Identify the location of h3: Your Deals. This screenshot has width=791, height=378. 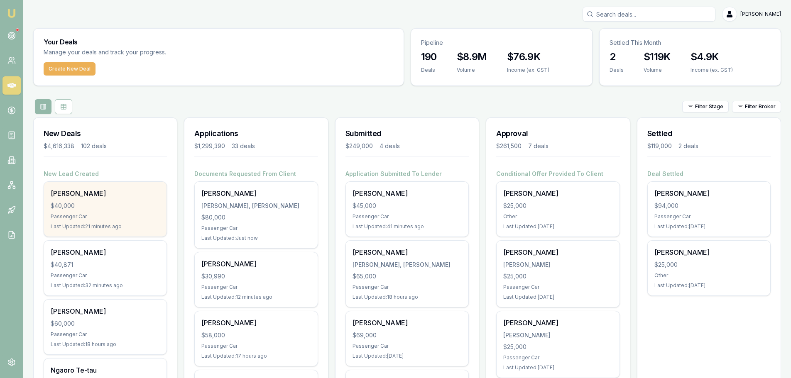
(218, 42).